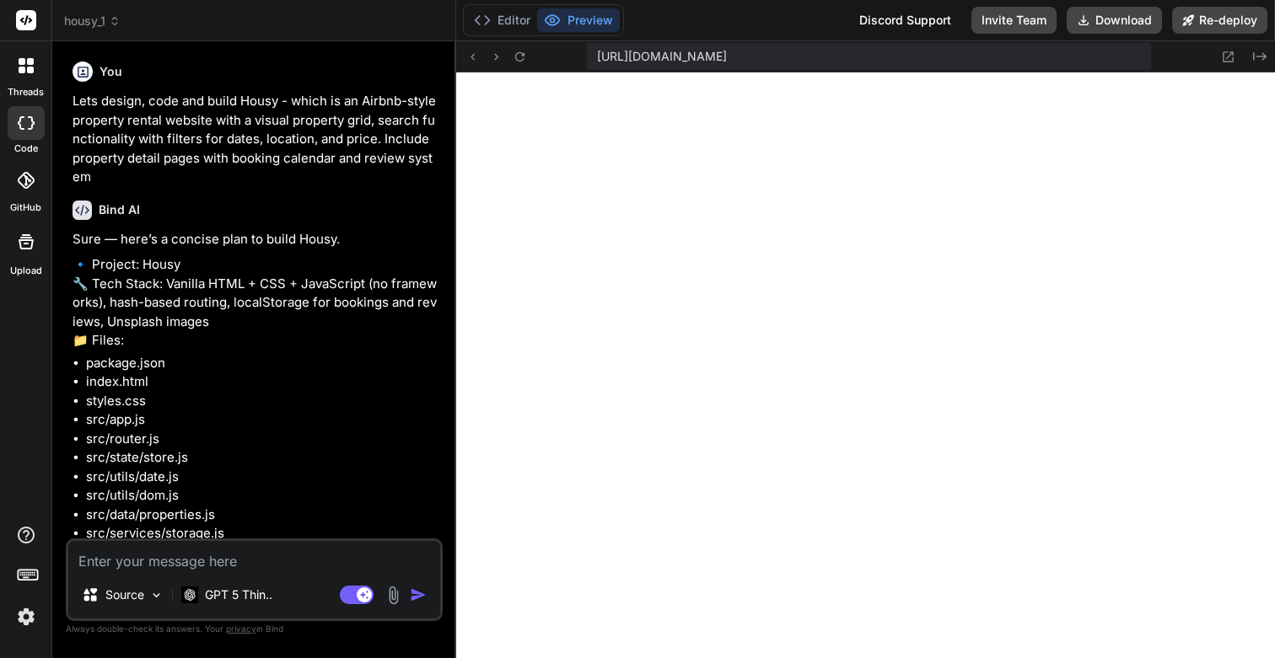 This screenshot has height=658, width=1275. Describe the element at coordinates (255, 239) in the screenshot. I see `p: Sure — here’s a concise plan to build Housy.` at that location.